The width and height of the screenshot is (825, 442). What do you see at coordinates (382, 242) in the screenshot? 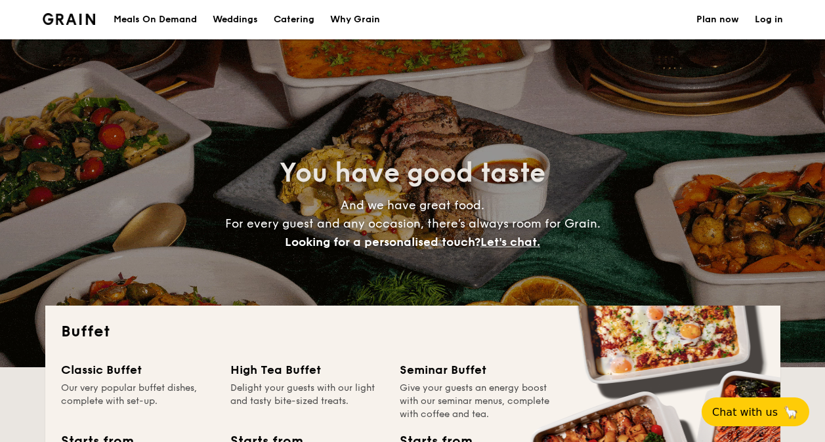
I see `span: Looking for a personalised touch?` at bounding box center [382, 242].